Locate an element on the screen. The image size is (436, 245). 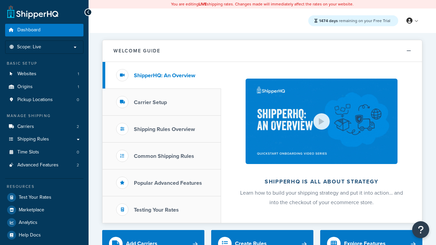
span: Marketplace is located at coordinates (31, 210).